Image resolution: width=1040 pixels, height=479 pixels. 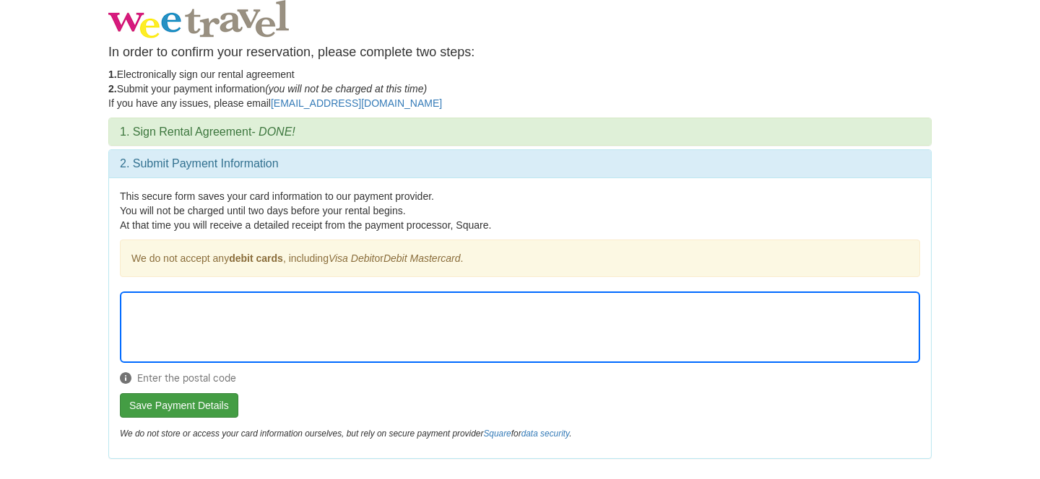 What do you see at coordinates (113, 74) in the screenshot?
I see `strong: 1.` at bounding box center [113, 74].